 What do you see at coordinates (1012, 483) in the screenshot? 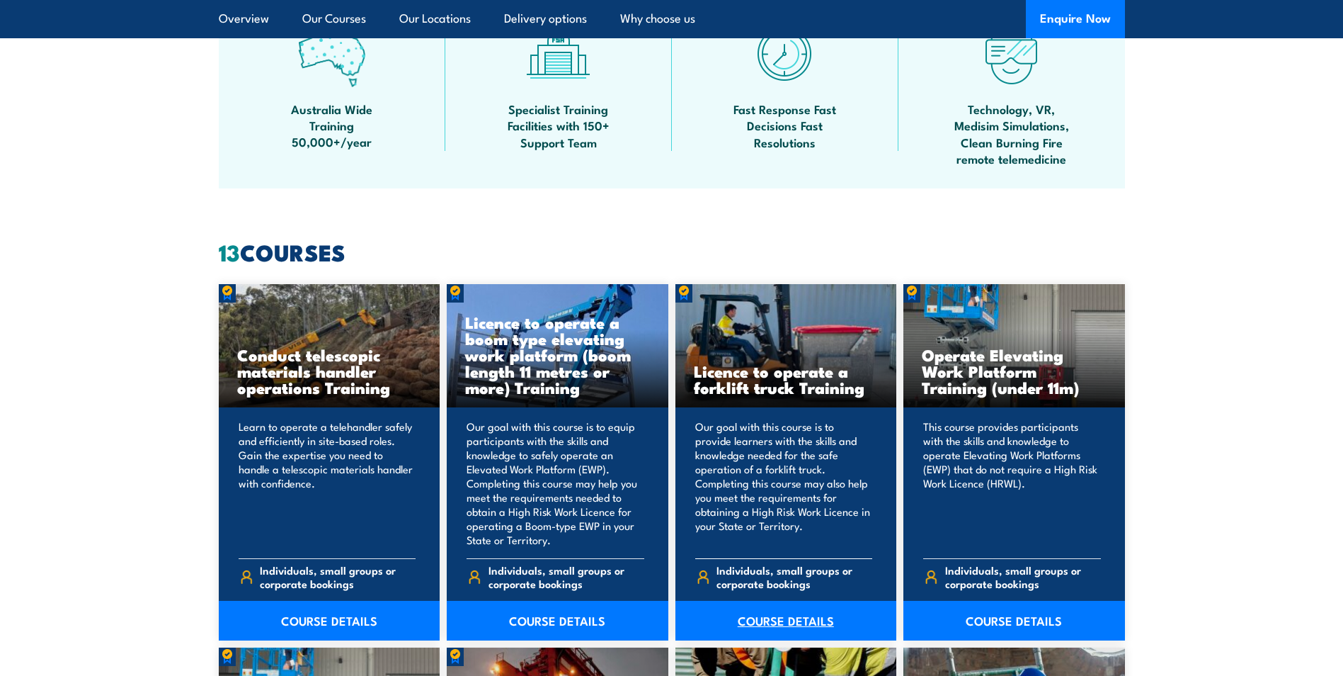
I see `p: This course provides participants with the skills and knowledge to operate Elevating Work Platfor...` at bounding box center [1012, 483].